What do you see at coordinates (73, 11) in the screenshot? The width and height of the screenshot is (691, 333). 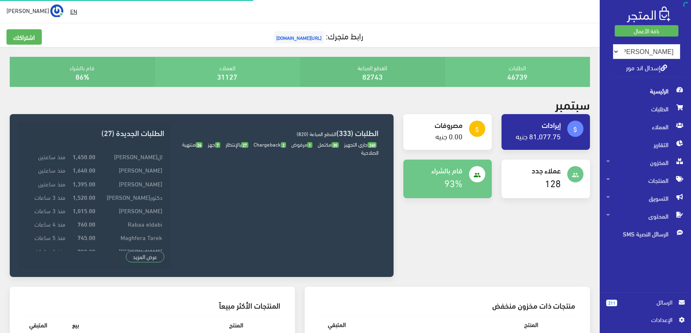 I see `a: EN` at bounding box center [73, 11].